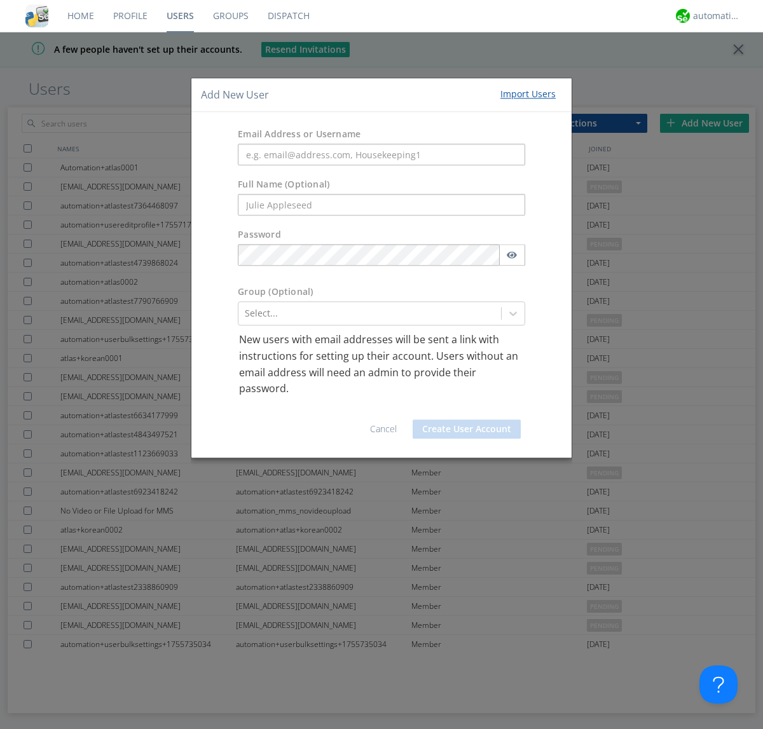 The height and width of the screenshot is (729, 763). I want to click on div: automation+atlas, so click(716, 16).